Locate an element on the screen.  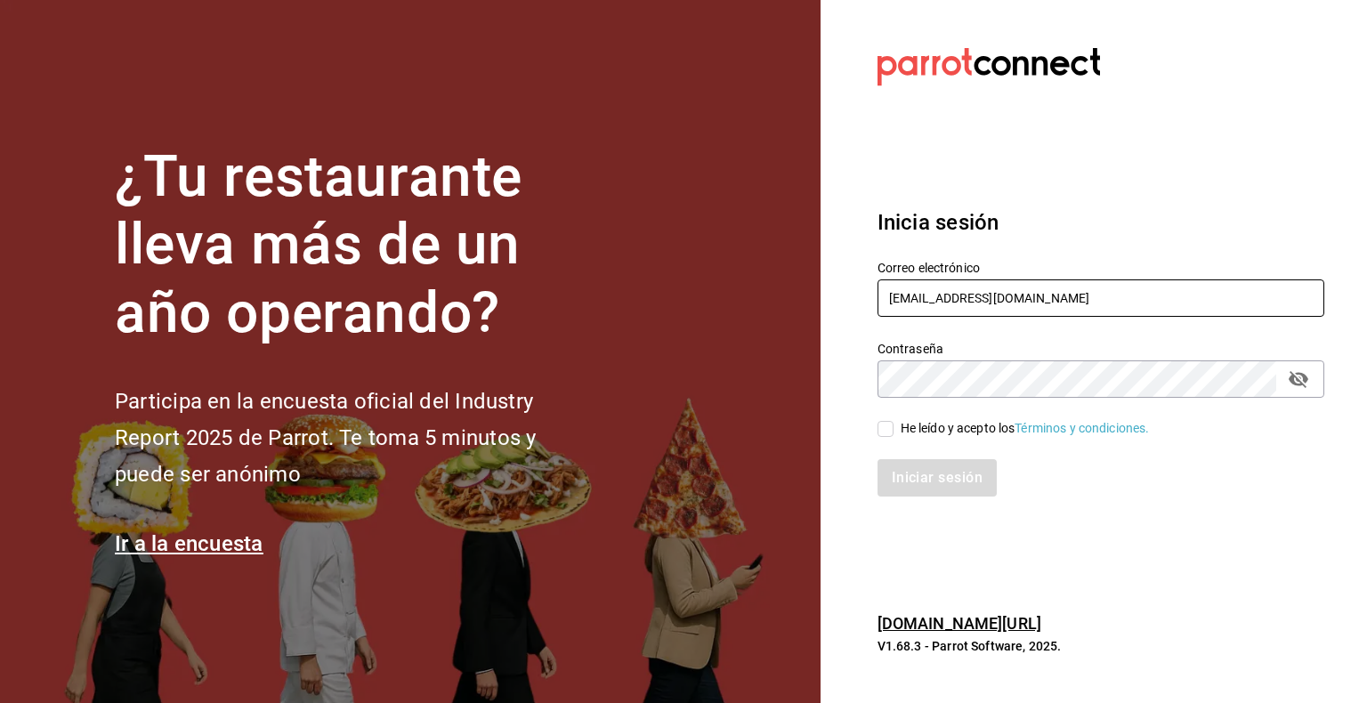
p: V1.68.3 - Parrot Software, 2025. is located at coordinates (1101, 646).